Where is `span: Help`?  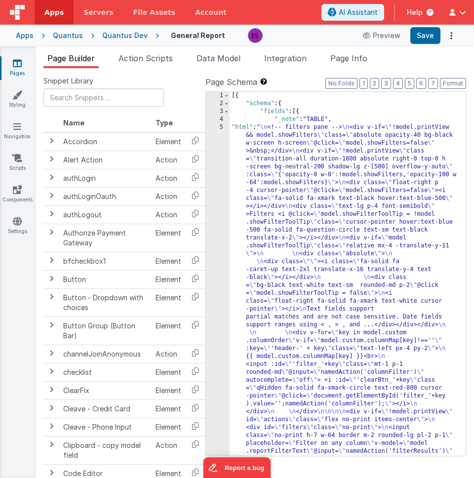 span: Help is located at coordinates (415, 12).